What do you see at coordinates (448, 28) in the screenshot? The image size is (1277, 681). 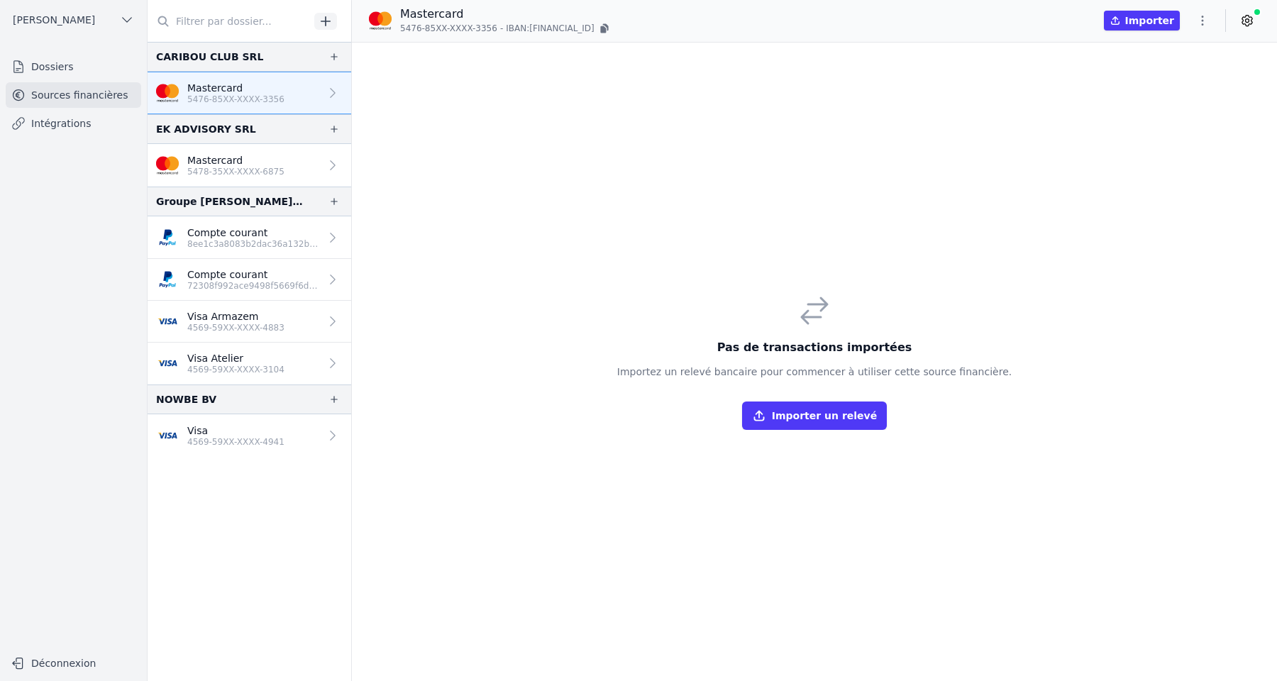 I see `span: 5476-85XX-XXXX-3356` at bounding box center [448, 28].